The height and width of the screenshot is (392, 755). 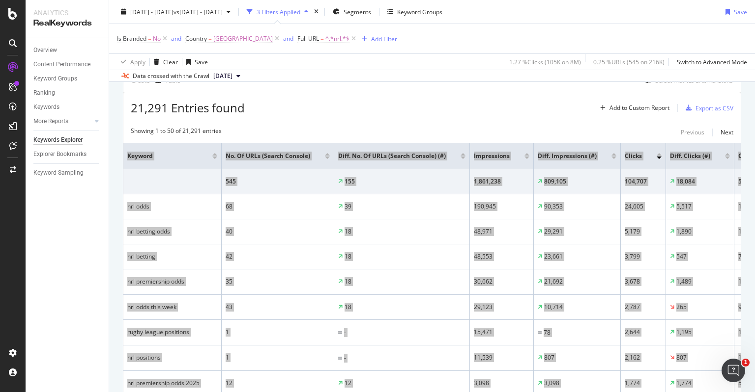 What do you see at coordinates (51, 121) in the screenshot?
I see `div: More Reports` at bounding box center [51, 121].